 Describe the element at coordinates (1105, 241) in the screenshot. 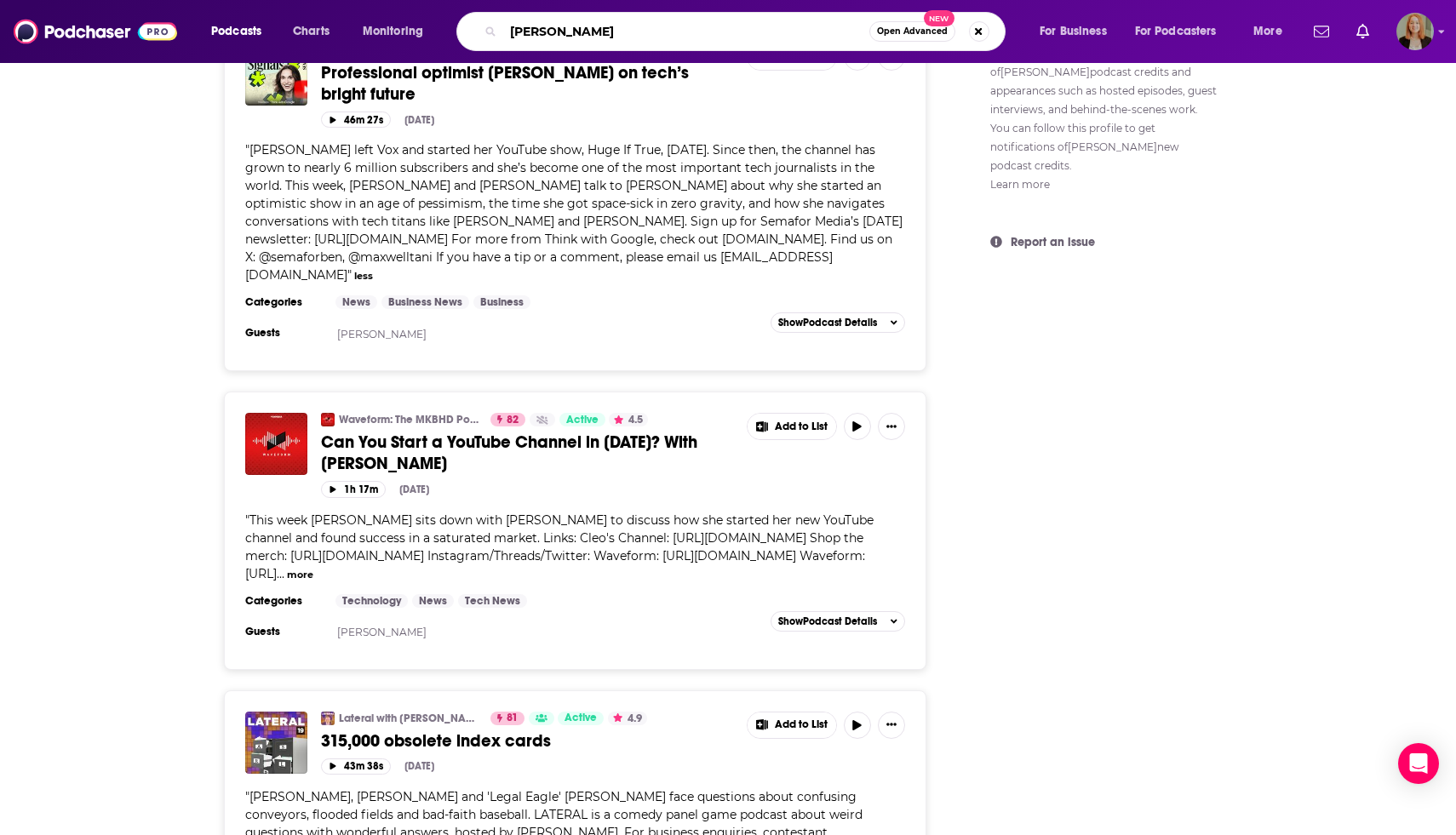

I see `button: Report an issue` at that location.